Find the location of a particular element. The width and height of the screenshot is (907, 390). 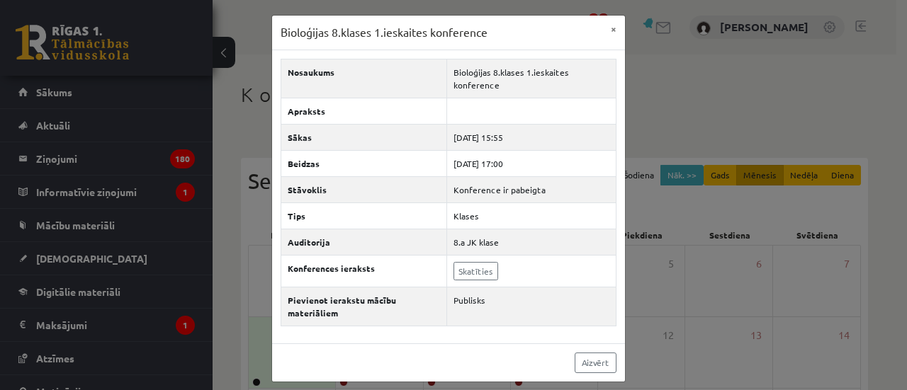

th: Nosaukums is located at coordinates (364, 78).